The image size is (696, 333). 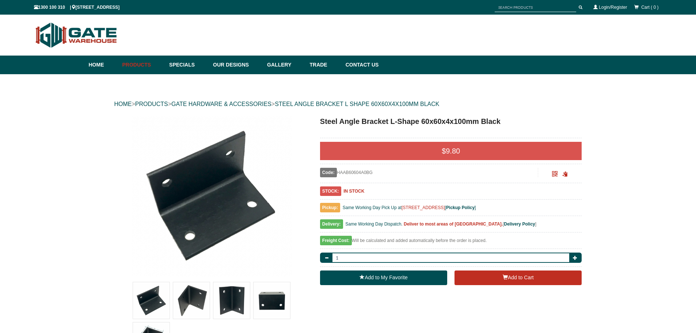 What do you see at coordinates (453, 151) in the screenshot?
I see `span: 9.80` at bounding box center [453, 151].